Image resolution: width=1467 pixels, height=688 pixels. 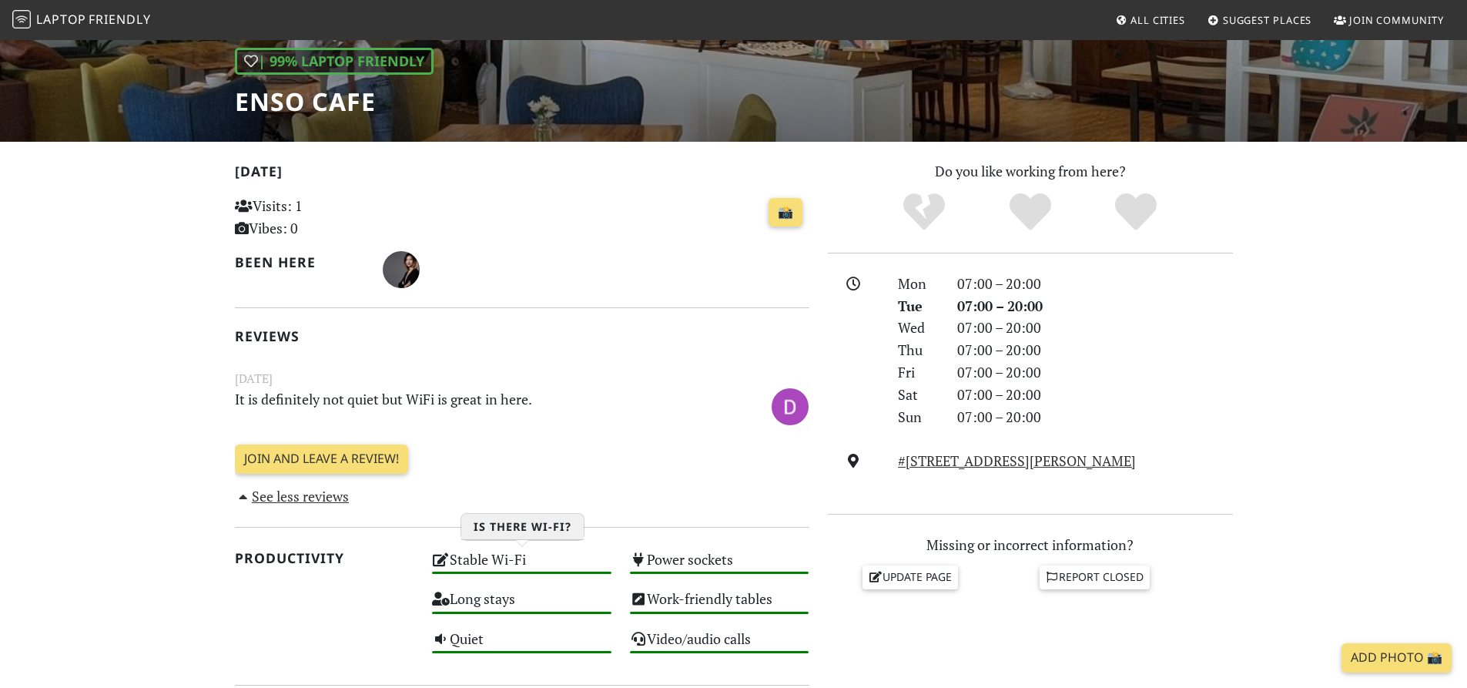 What do you see at coordinates (1095, 577) in the screenshot?
I see `a: Report closed` at bounding box center [1095, 577].